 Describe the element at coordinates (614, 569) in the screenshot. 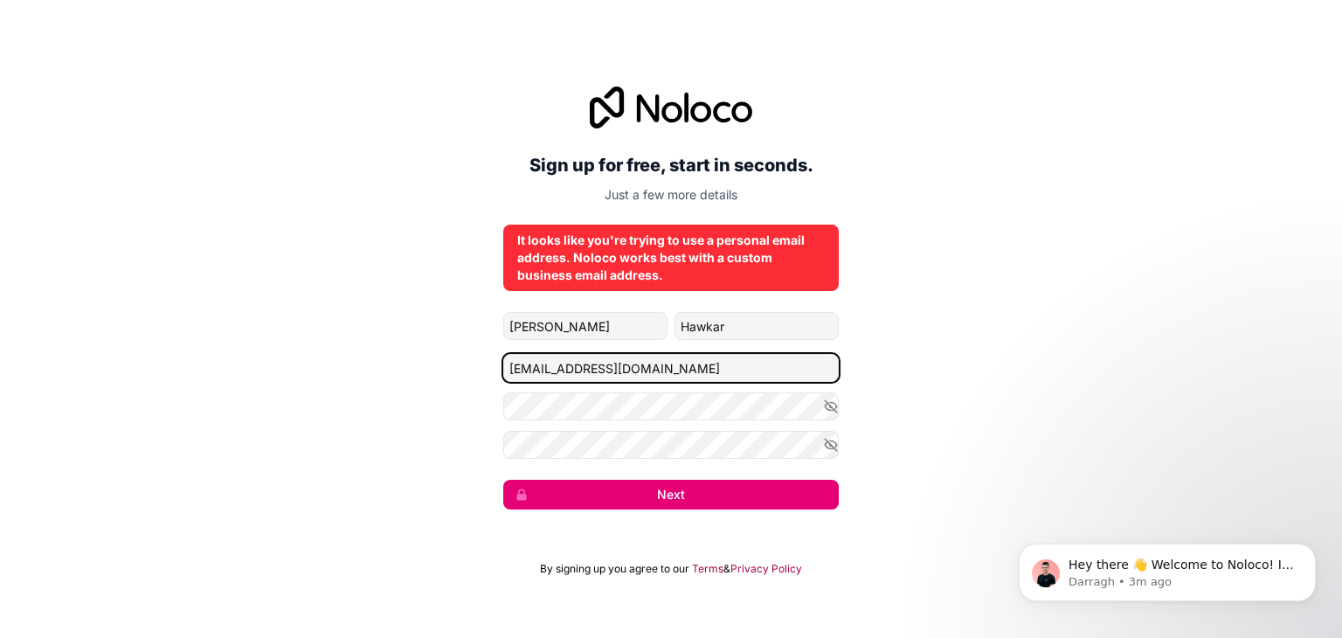

I see `span: By signing up you agree to our` at that location.